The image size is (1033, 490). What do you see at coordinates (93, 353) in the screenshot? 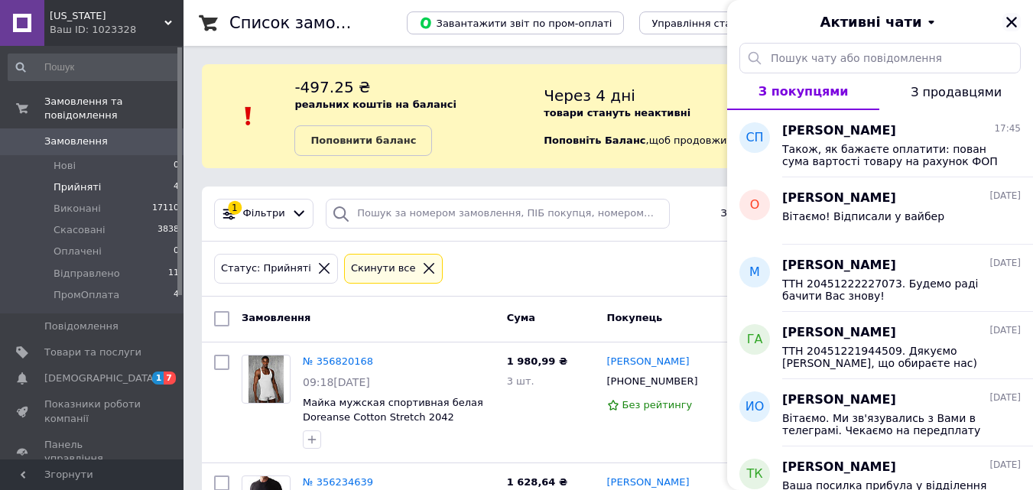
I see `span: Товари та послуги` at bounding box center [93, 353].